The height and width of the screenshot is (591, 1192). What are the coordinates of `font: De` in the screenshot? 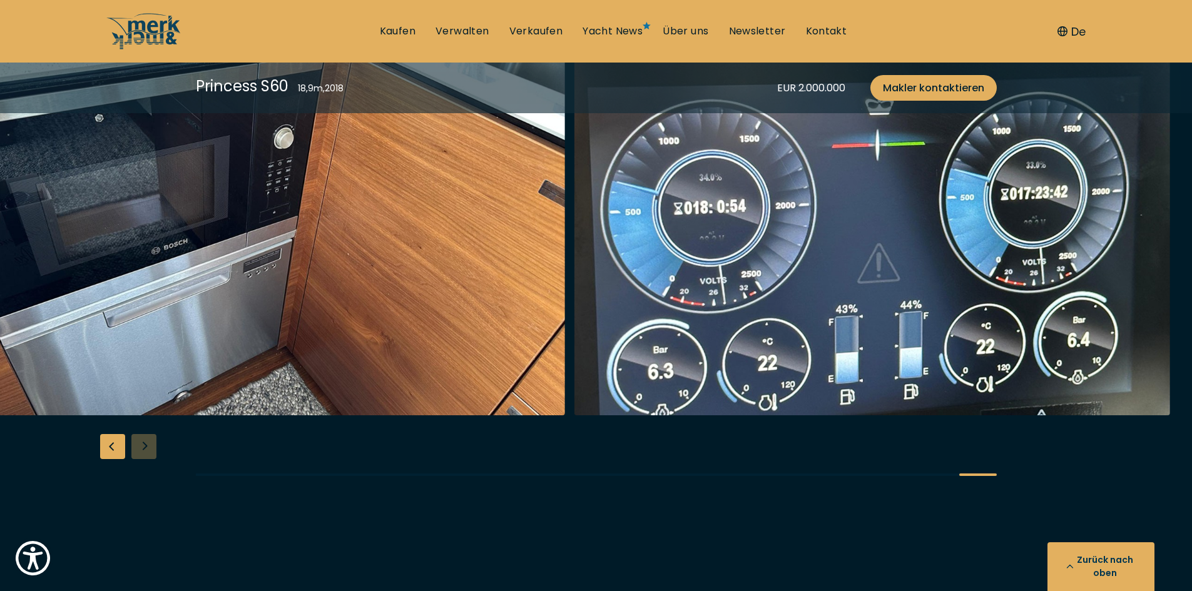 It's located at (1078, 31).